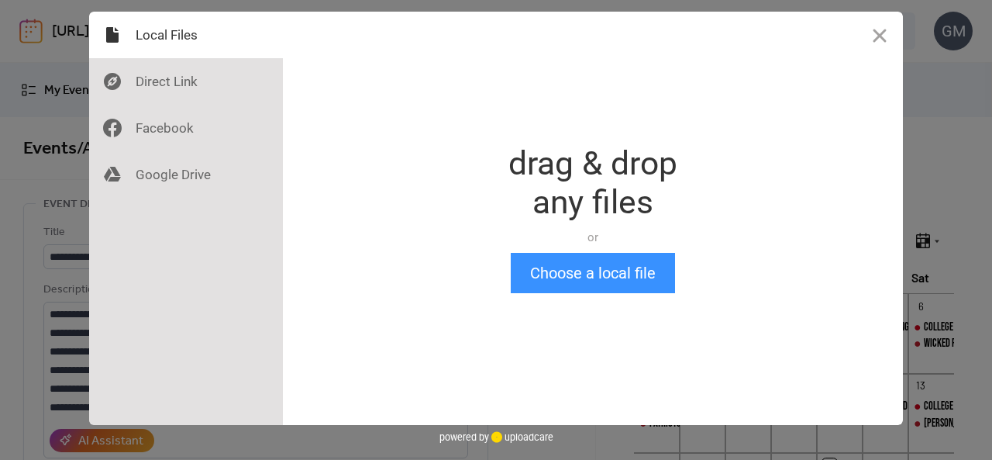 The width and height of the screenshot is (992, 460). What do you see at coordinates (593, 183) in the screenshot?
I see `div: drag & drop any files` at bounding box center [593, 183].